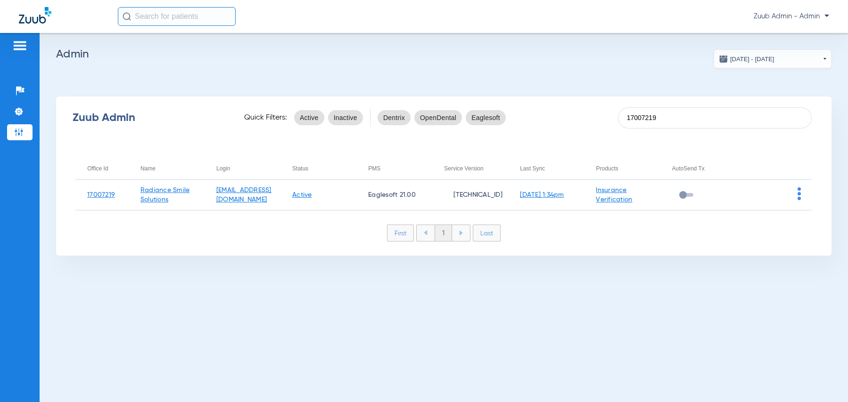  What do you see at coordinates (714, 118) in the screenshot?
I see `input: SEARCH office ID, email, name` at bounding box center [714, 118].